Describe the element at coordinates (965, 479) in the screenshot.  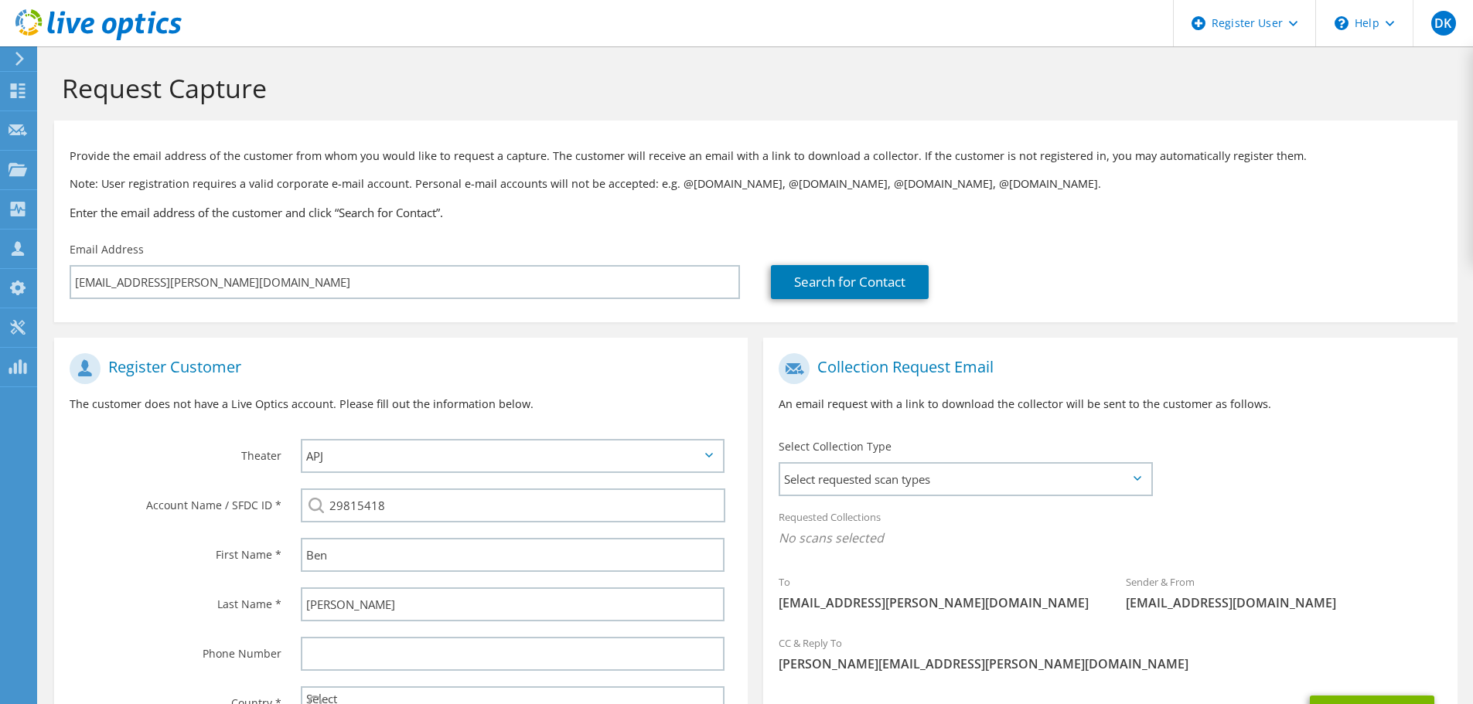
I see `span: Select requested scan types` at that location.